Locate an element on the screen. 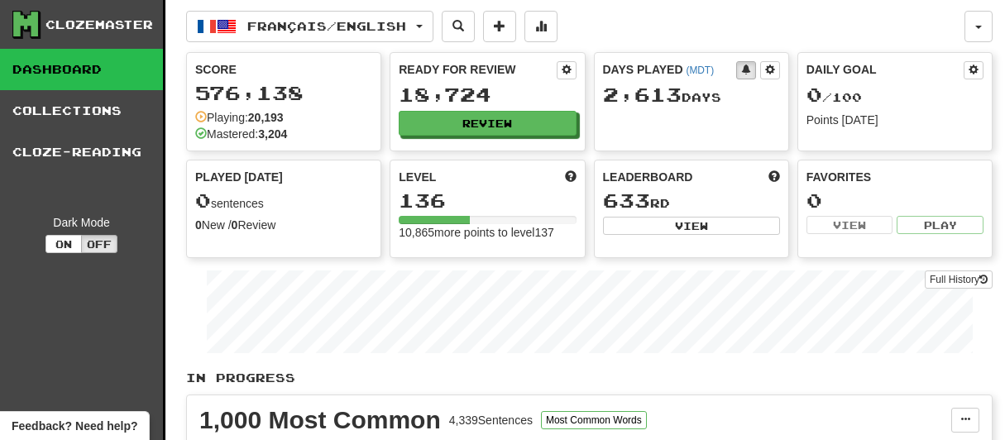  div: 10,865 more points to level 137 is located at coordinates (487, 232).